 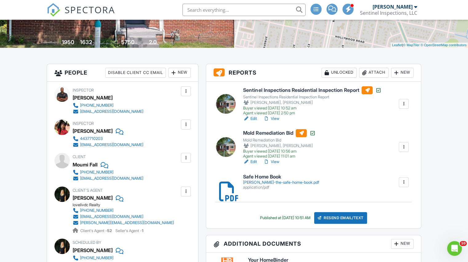 I want to click on span: Client's Agent, so click(x=88, y=190).